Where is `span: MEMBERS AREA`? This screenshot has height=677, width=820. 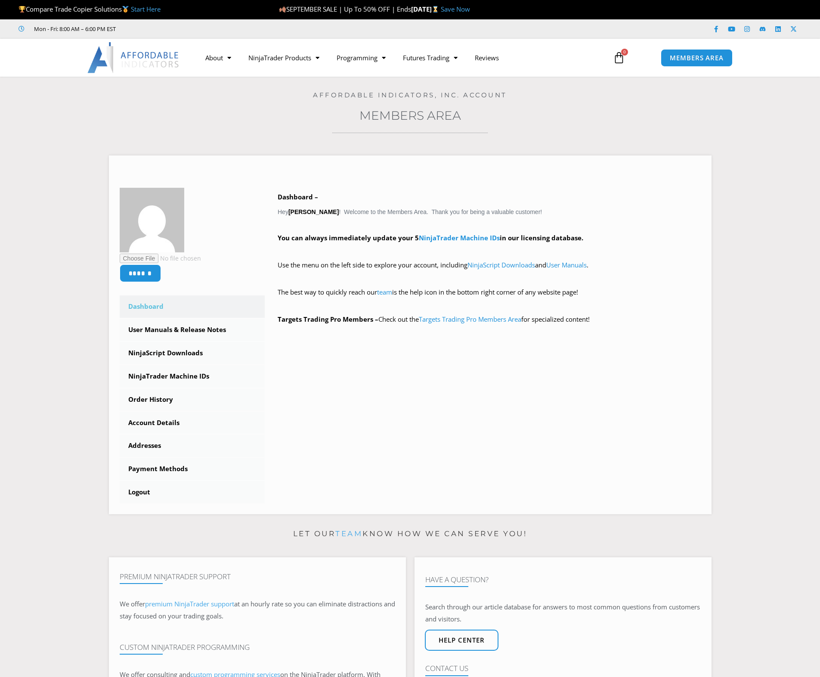 span: MEMBERS AREA is located at coordinates (697, 58).